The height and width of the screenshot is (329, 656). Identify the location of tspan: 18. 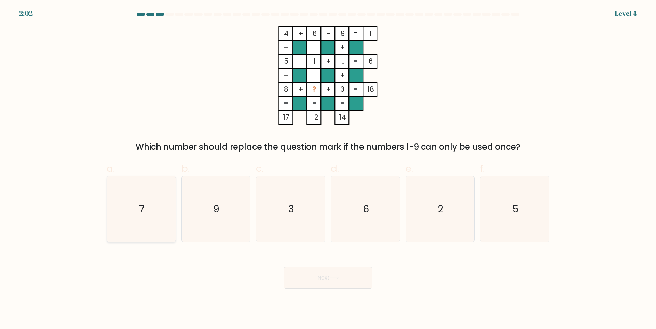
(371, 89).